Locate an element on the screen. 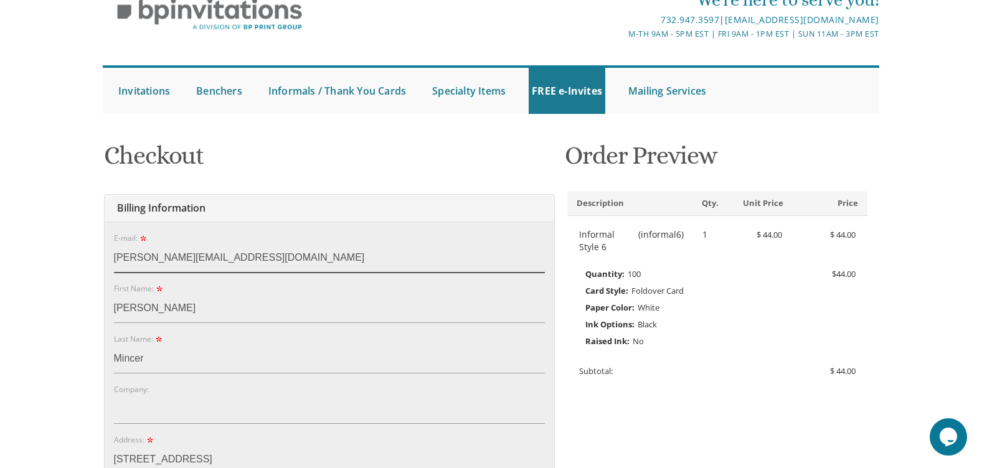  div: 1 is located at coordinates (706, 235).